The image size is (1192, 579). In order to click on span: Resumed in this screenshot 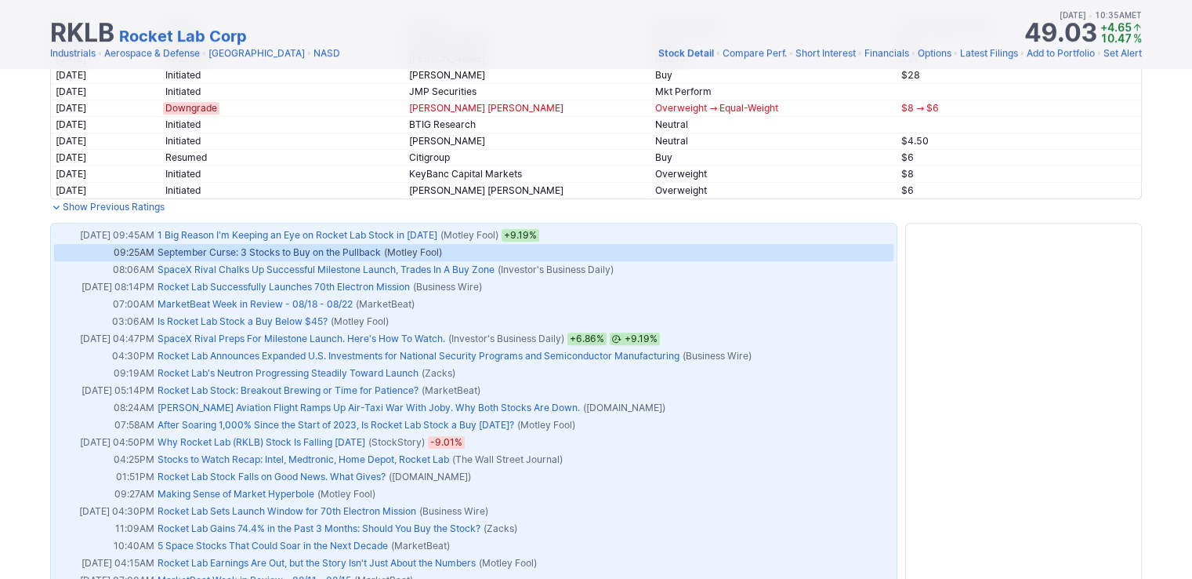, I will do `click(186, 158)`.